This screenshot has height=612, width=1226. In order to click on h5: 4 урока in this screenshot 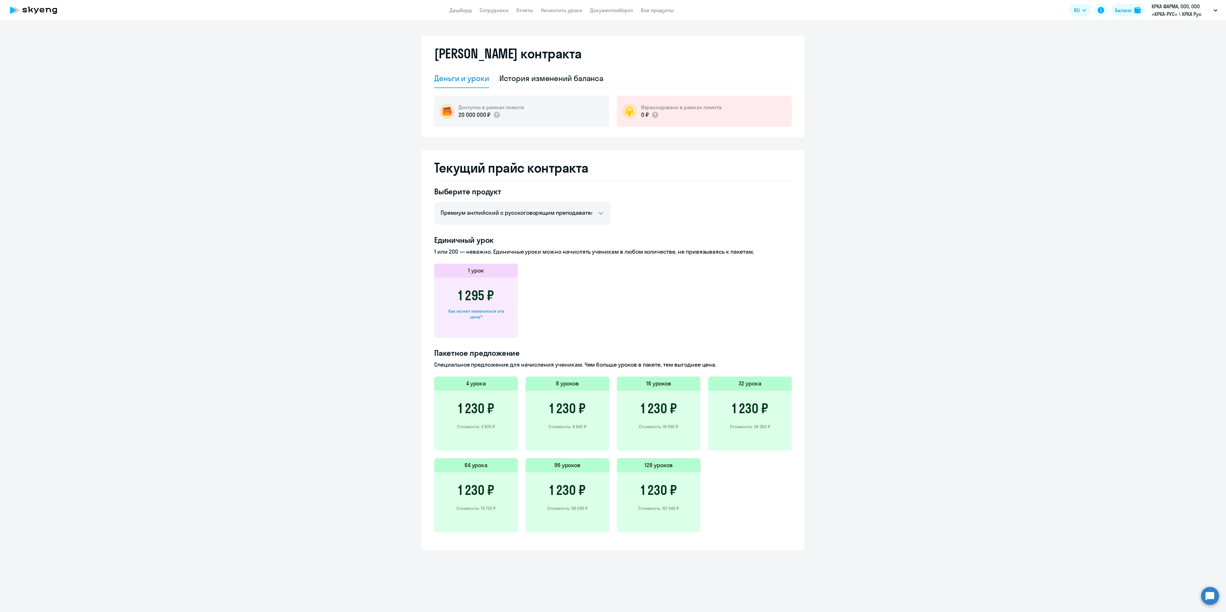, I will do `click(476, 384)`.